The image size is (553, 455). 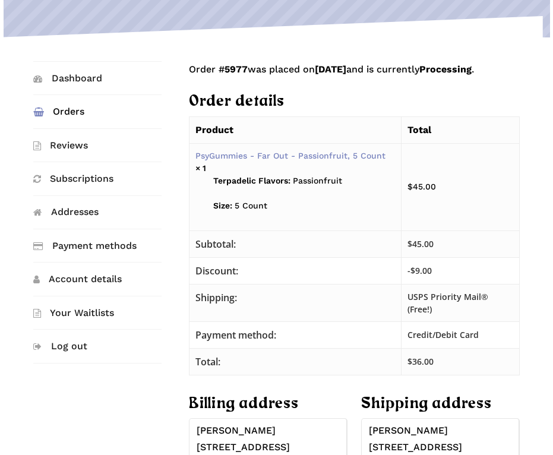 I want to click on td: Credit/Debit Card, so click(x=461, y=335).